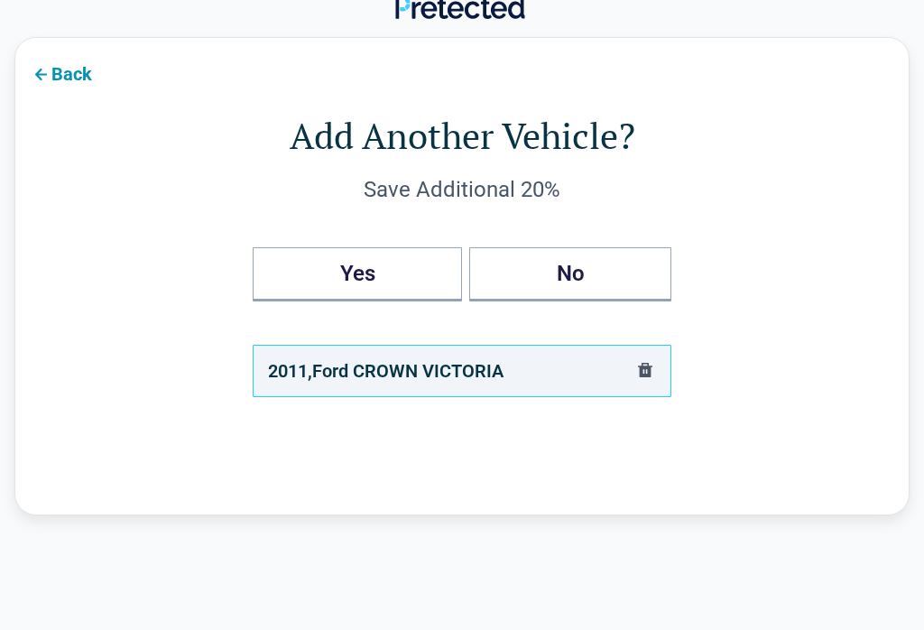 The width and height of the screenshot is (924, 630). What do you see at coordinates (462, 135) in the screenshot?
I see `h1: Add Another Vehicle?` at bounding box center [462, 135].